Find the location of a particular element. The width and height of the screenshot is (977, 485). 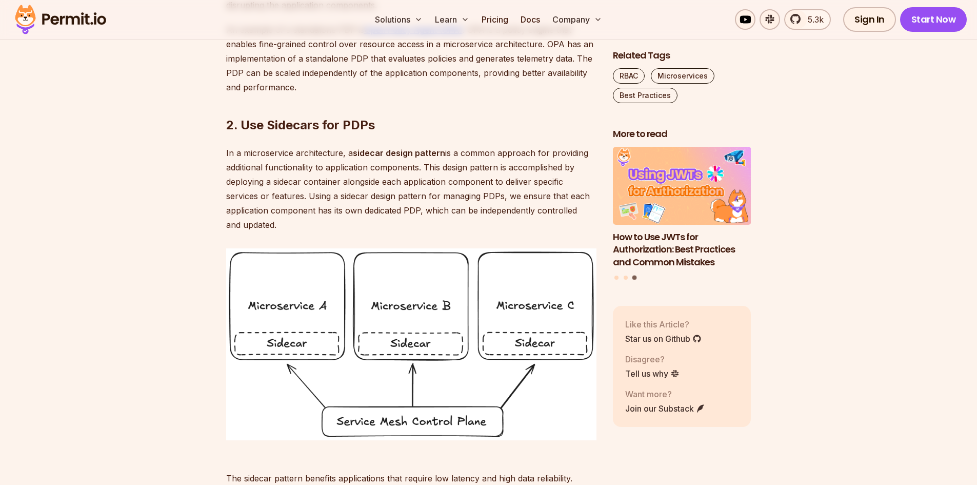

img: How to Use JWTs for Authorization: Best Practices and Common Mistakes is located at coordinates (682, 186).